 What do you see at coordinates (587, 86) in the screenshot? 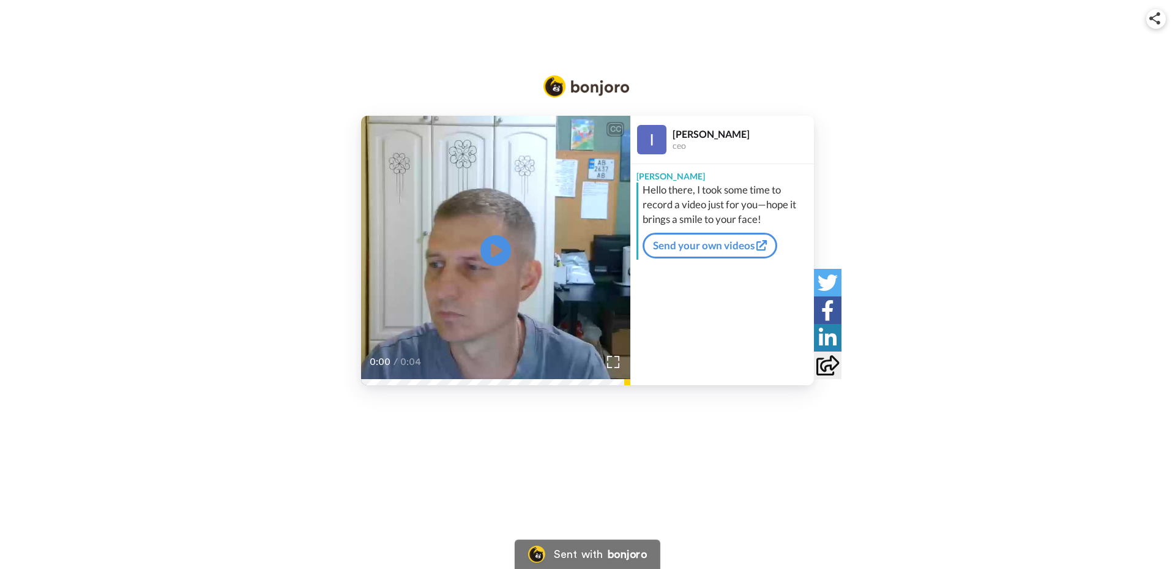
I see `img: Bonjoro Logo` at bounding box center [587, 86].